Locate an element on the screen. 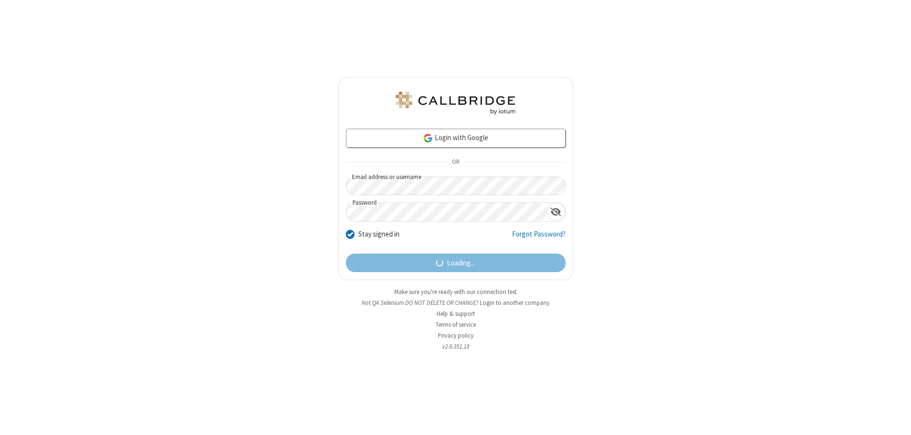 This screenshot has height=435, width=911. li: v2.6.351.18 is located at coordinates (455, 346).